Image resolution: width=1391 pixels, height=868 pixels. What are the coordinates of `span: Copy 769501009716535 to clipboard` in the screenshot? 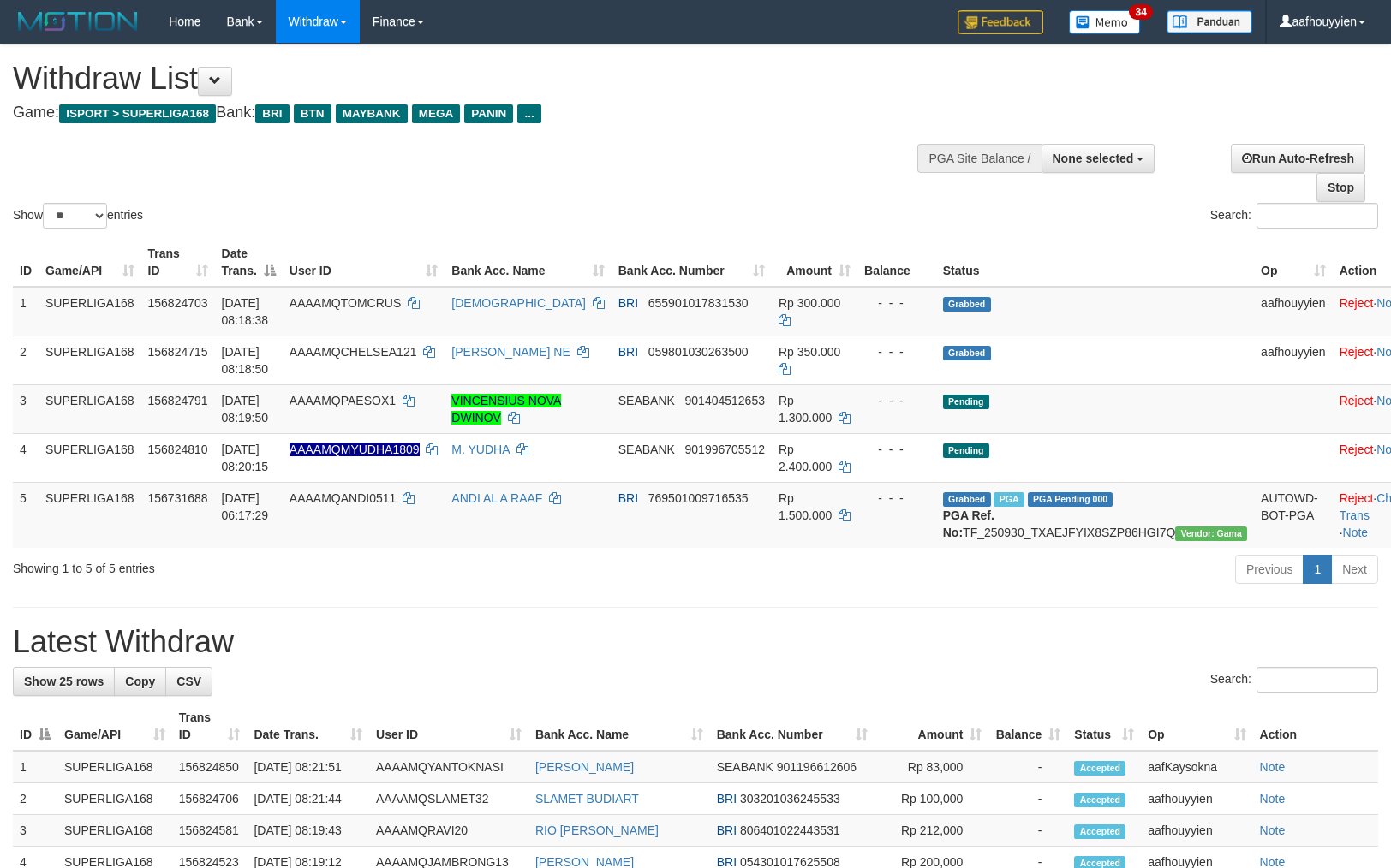 It's located at (698, 498).